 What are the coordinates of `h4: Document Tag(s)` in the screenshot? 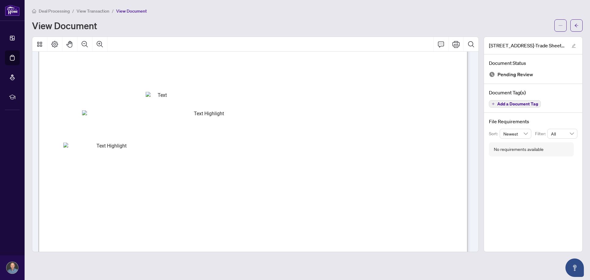 It's located at (534, 93).